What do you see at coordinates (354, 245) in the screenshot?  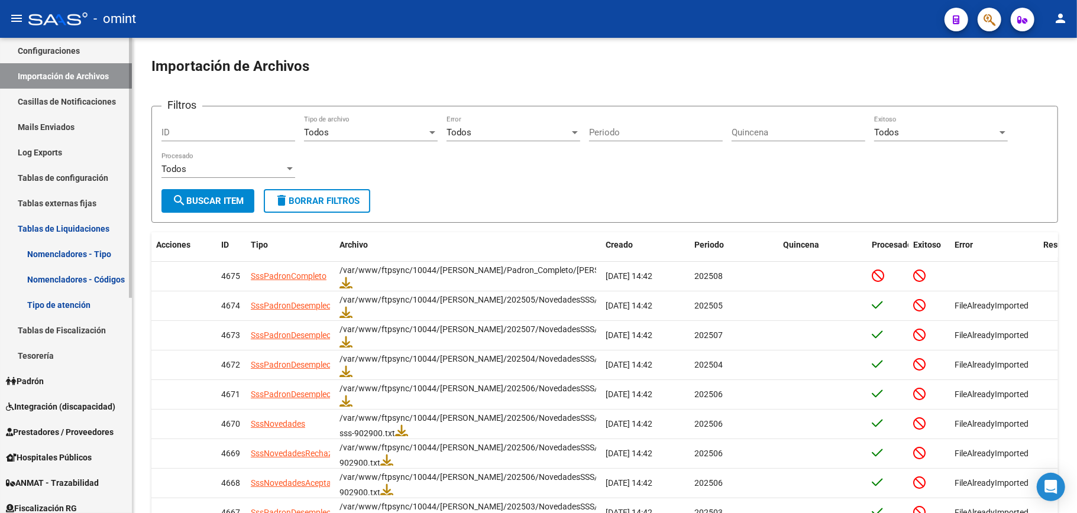 I see `span: Archivo` at bounding box center [354, 245].